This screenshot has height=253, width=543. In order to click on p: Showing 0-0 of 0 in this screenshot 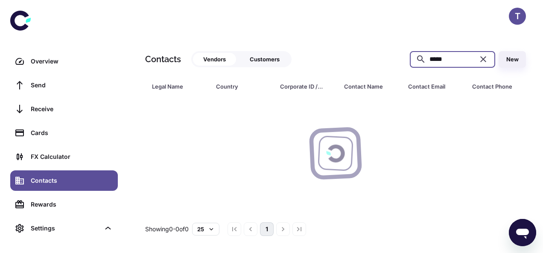, I will do `click(167, 230)`.